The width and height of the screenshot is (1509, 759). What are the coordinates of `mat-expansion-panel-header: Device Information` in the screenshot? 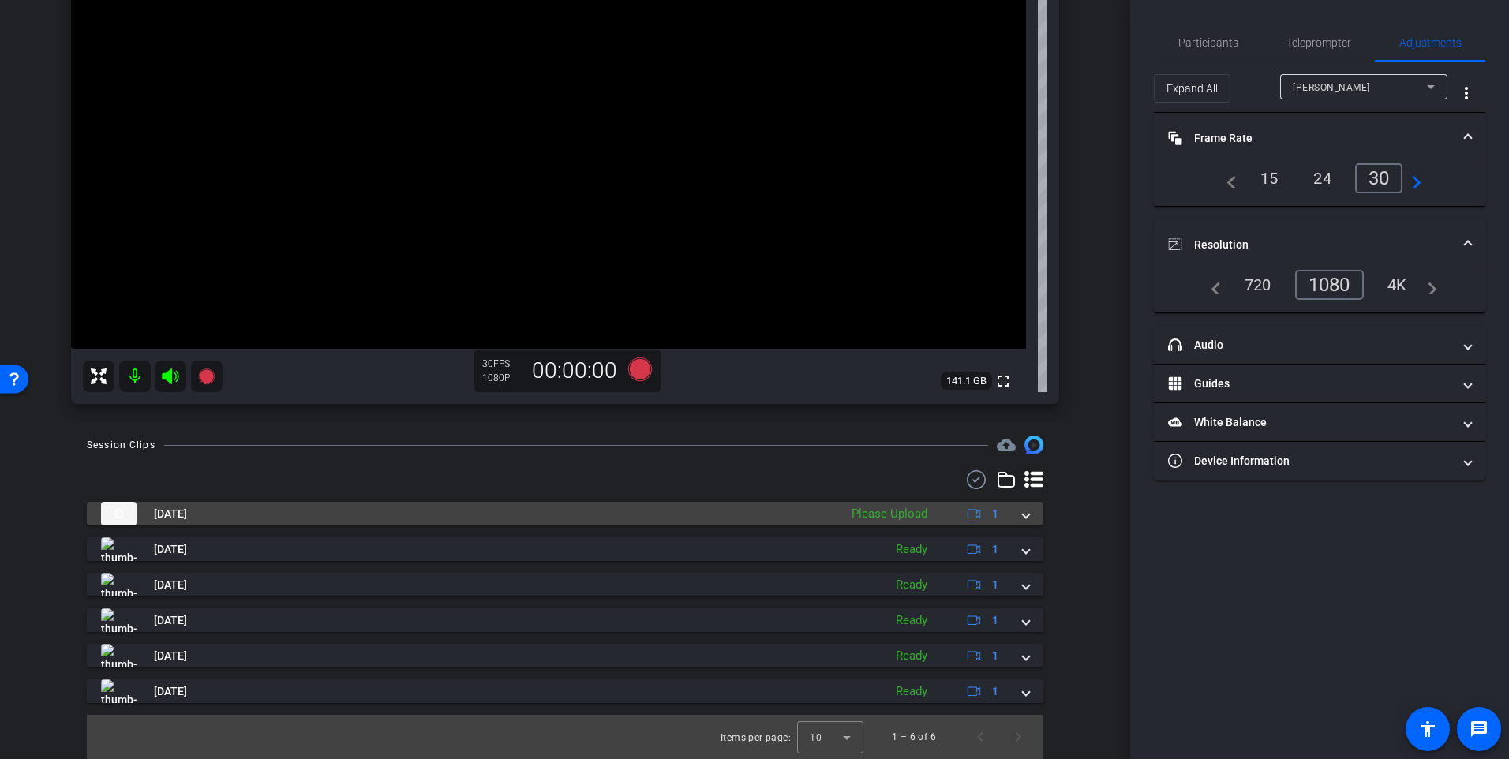 It's located at (1319, 461).